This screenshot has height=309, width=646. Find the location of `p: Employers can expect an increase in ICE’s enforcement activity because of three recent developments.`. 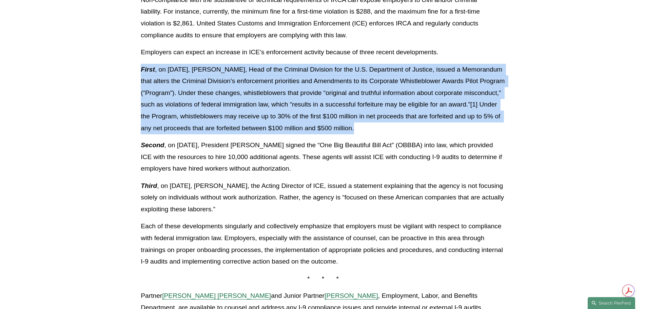

p: Employers can expect an increase in ICE’s enforcement activity because of three recent developments. is located at coordinates (323, 52).